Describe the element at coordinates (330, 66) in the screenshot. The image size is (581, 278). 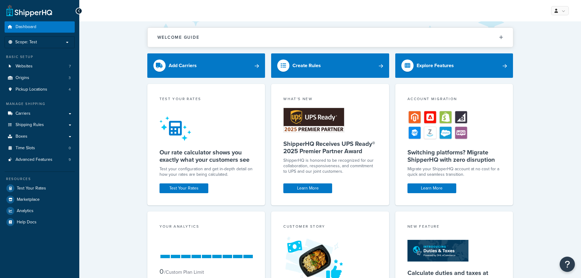
I see `a: Create Rules` at that location.